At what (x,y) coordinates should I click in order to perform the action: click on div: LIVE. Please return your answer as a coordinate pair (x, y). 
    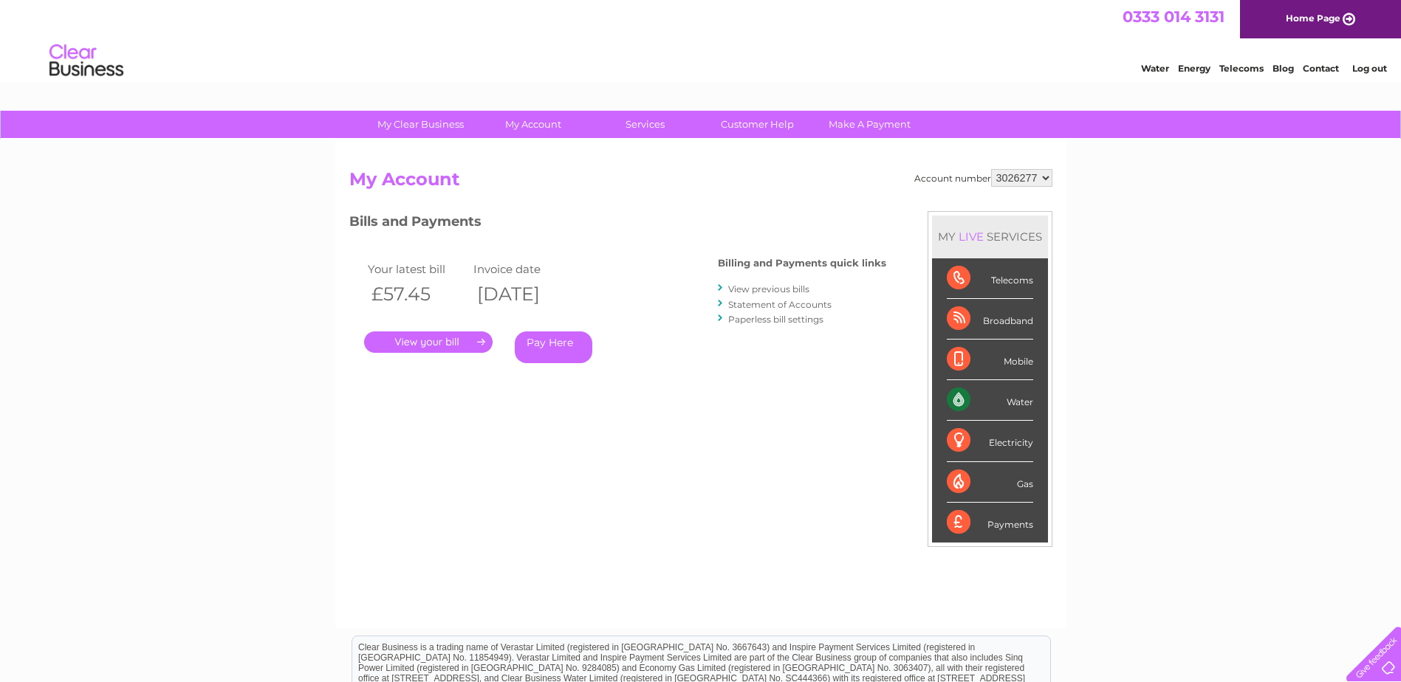
    Looking at the image, I should click on (971, 236).